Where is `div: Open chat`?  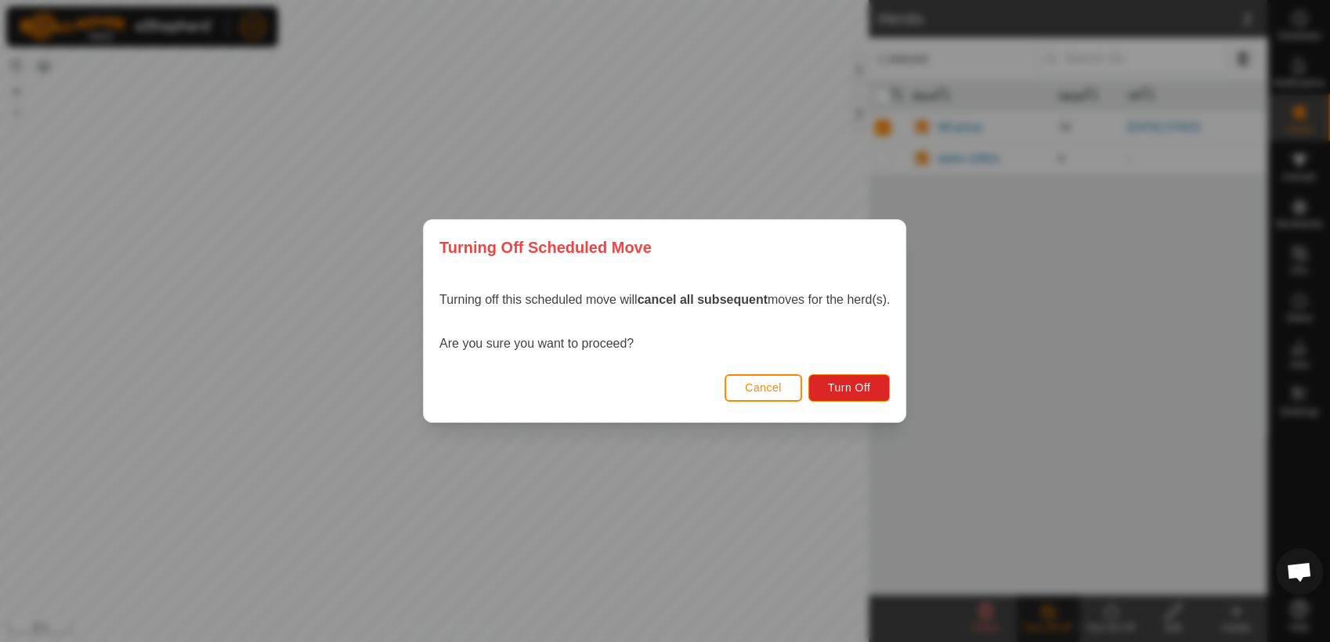 div: Open chat is located at coordinates (1299, 572).